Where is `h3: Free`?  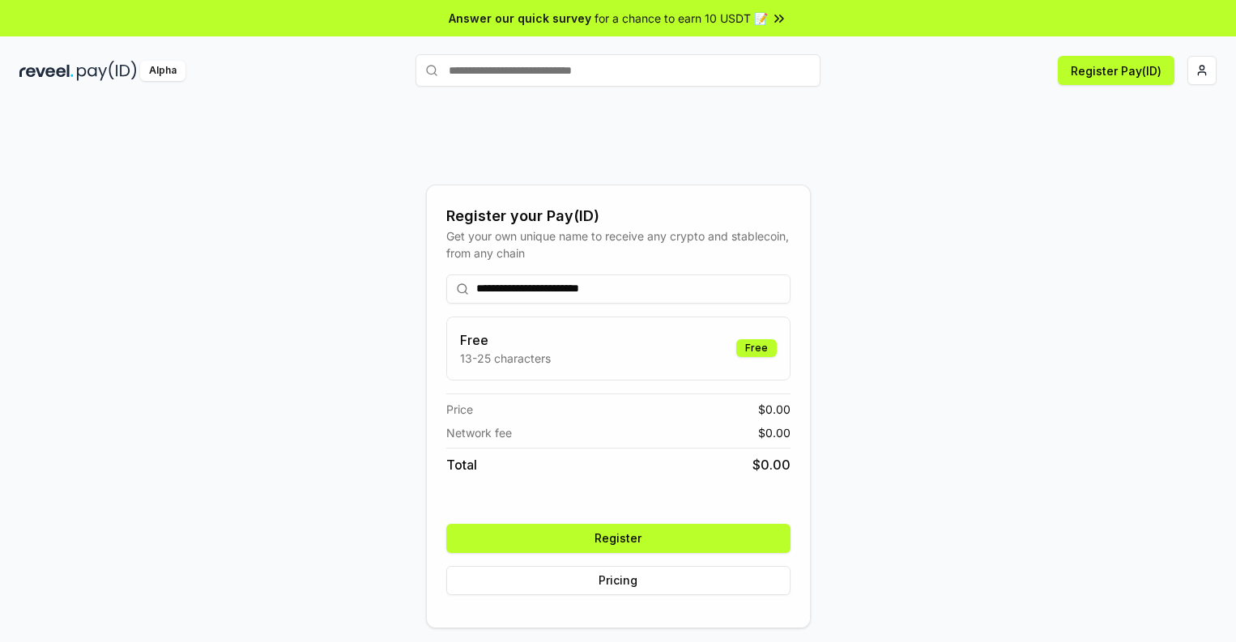 h3: Free is located at coordinates (505, 340).